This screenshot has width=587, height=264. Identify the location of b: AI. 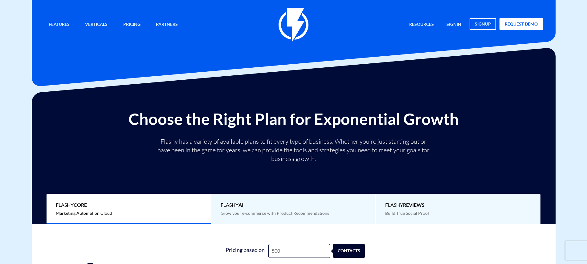
(241, 205).